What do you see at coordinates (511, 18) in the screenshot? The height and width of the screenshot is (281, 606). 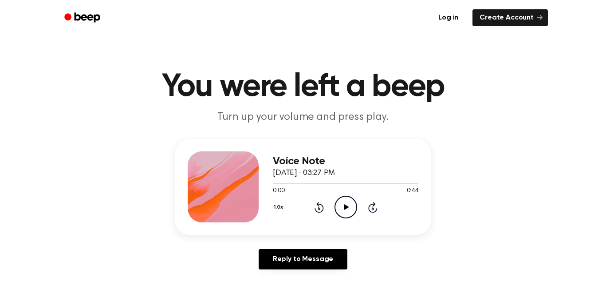 I see `a: Create Account` at bounding box center [511, 18].